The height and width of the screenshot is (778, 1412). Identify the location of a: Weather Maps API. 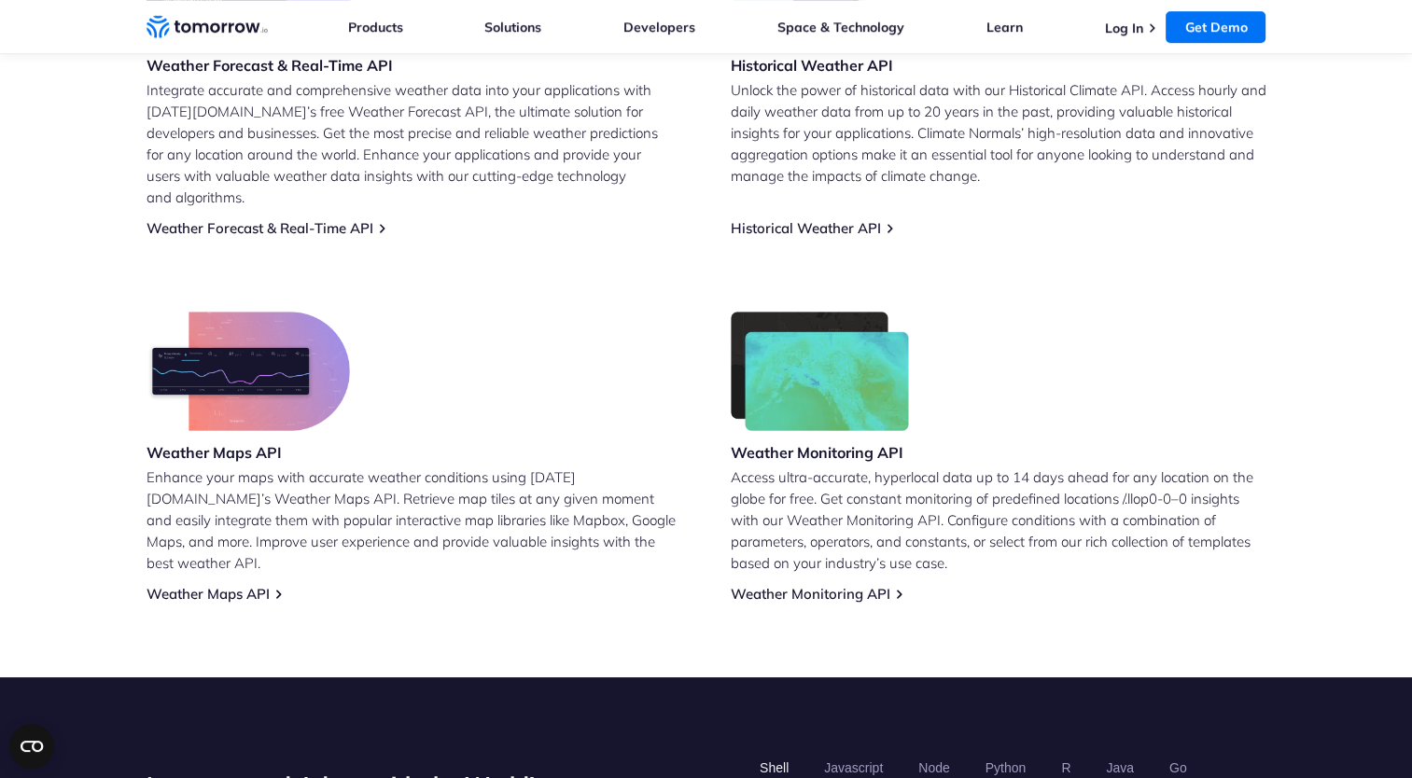
(208, 593).